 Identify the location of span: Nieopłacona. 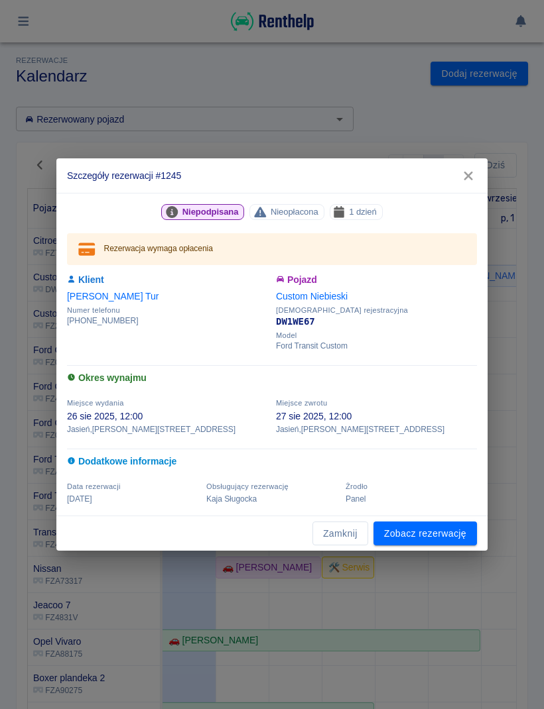
(294, 211).